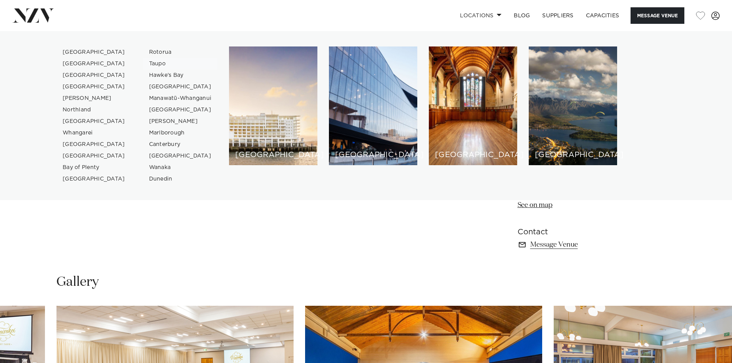 The width and height of the screenshot is (732, 363). Describe the element at coordinates (522, 15) in the screenshot. I see `a: BLOG` at that location.